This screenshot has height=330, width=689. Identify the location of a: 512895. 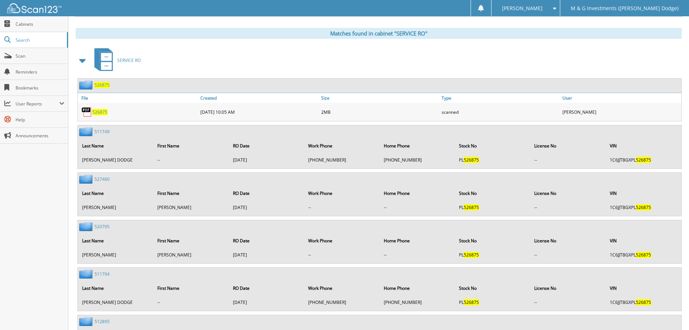
(102, 321).